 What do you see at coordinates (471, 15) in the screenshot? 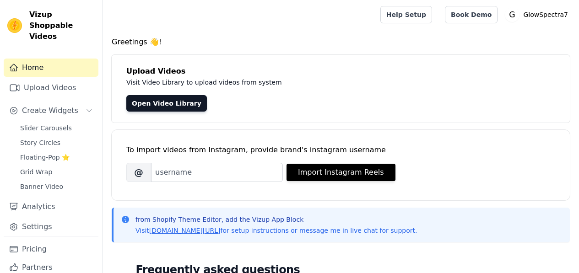
I see `a: Book Demo` at bounding box center [471, 15].